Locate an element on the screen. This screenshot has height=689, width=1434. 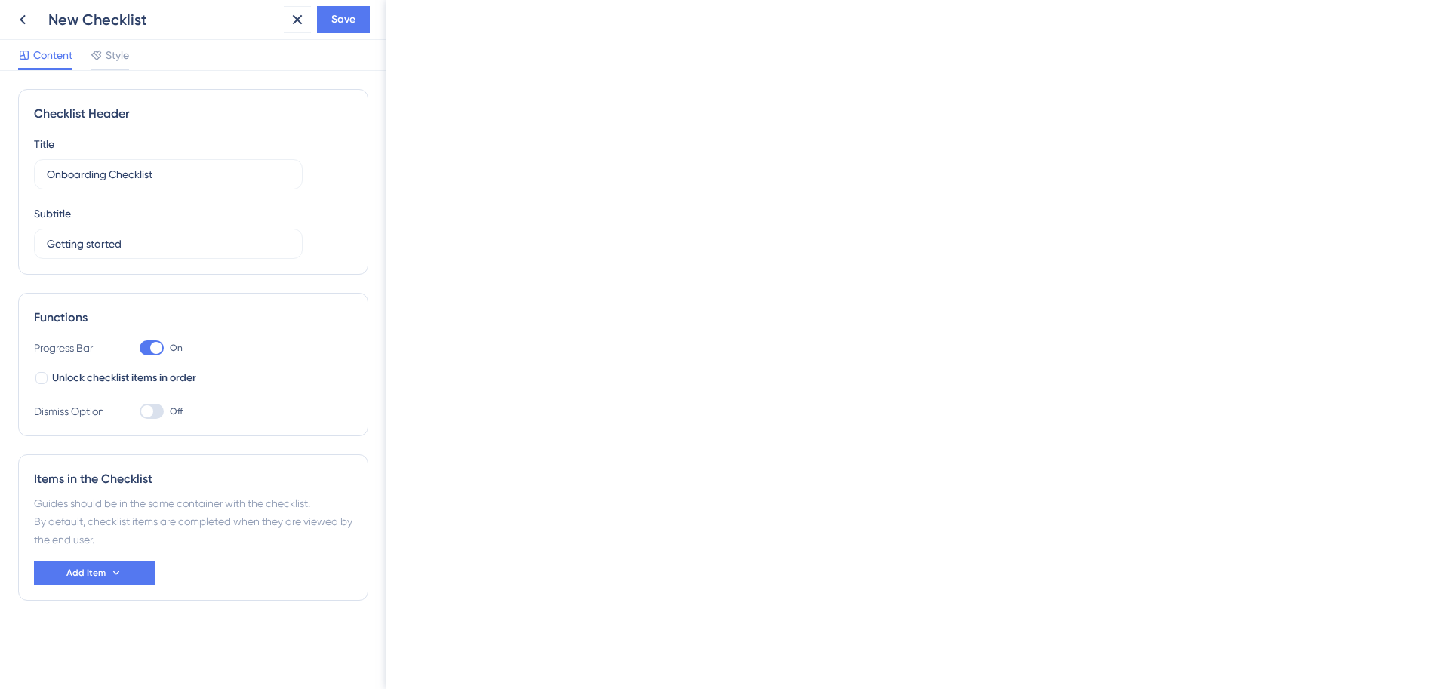
div: Dismiss Option is located at coordinates (72, 411).